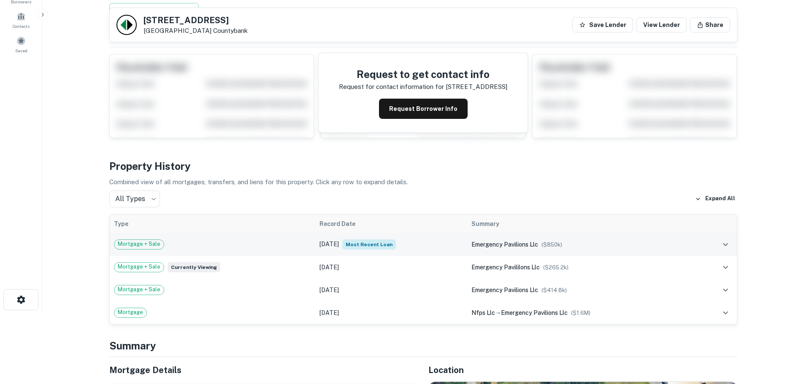 The height and width of the screenshot is (384, 804). Describe the element at coordinates (213, 224) in the screenshot. I see `th: Type` at that location.